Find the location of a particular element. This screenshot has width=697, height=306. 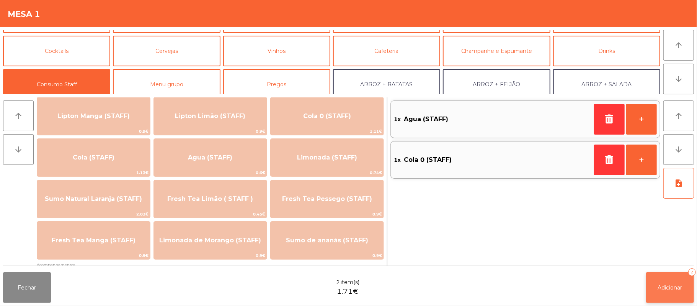

button: Pregos is located at coordinates (277, 84).